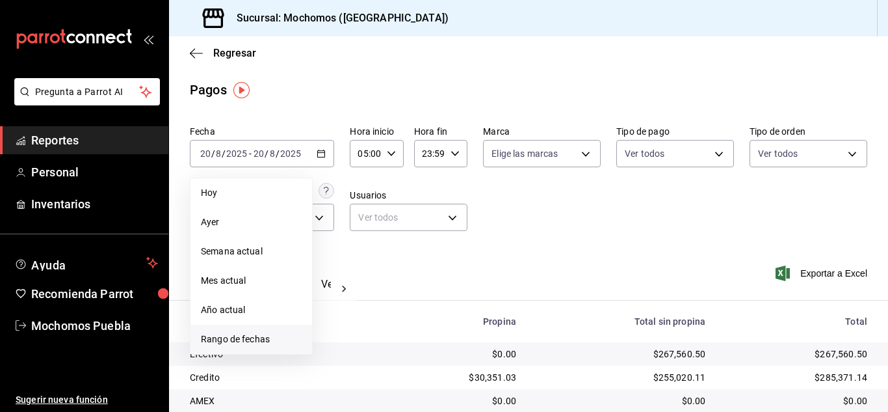 Image resolution: width=888 pixels, height=412 pixels. Describe the element at coordinates (251, 192) in the screenshot. I see `span: Hoy` at that location.